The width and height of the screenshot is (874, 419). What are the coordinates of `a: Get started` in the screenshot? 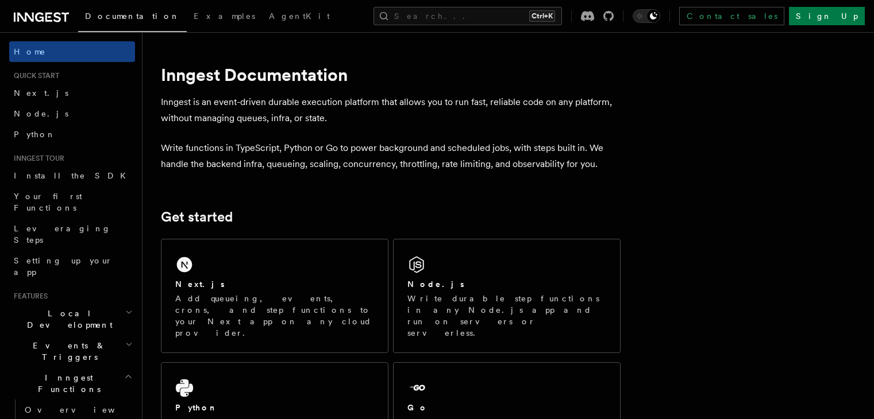 It's located at (197, 217).